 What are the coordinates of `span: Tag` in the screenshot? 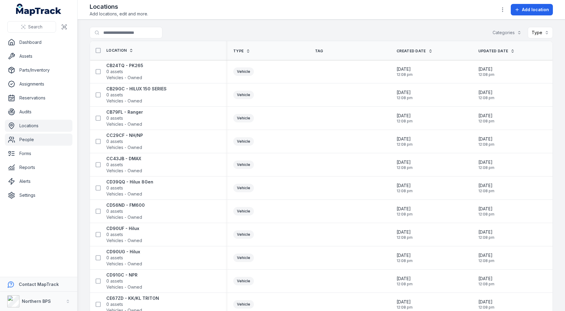 It's located at (319, 51).